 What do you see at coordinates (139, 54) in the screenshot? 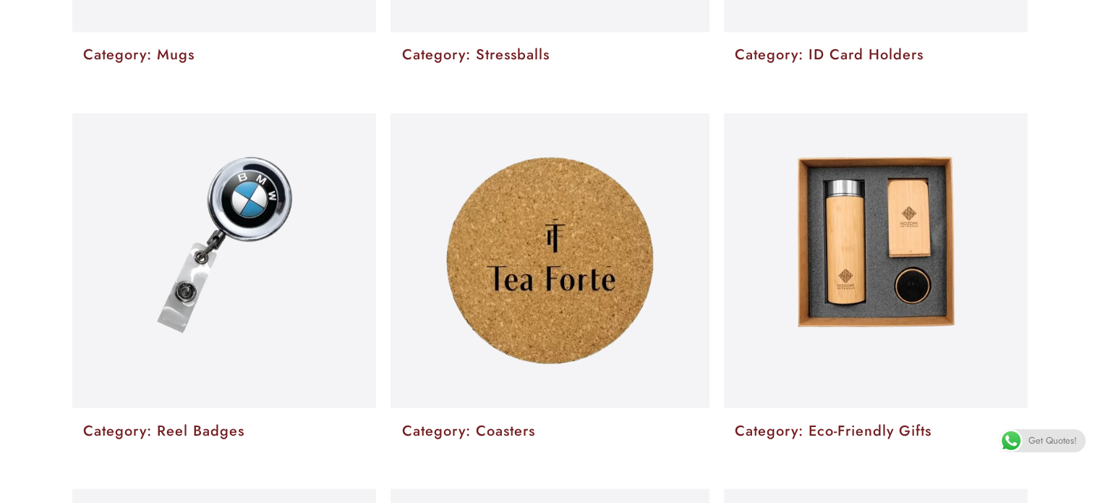
I see `a: Category: Mugs` at bounding box center [139, 54].